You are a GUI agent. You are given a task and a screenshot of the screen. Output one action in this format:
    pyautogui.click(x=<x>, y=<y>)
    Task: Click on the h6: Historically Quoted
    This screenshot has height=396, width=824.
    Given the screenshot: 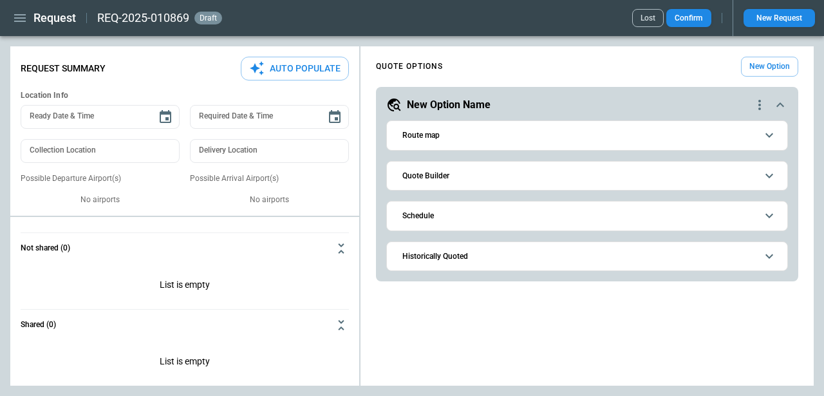 What is the action you would take?
    pyautogui.click(x=435, y=256)
    